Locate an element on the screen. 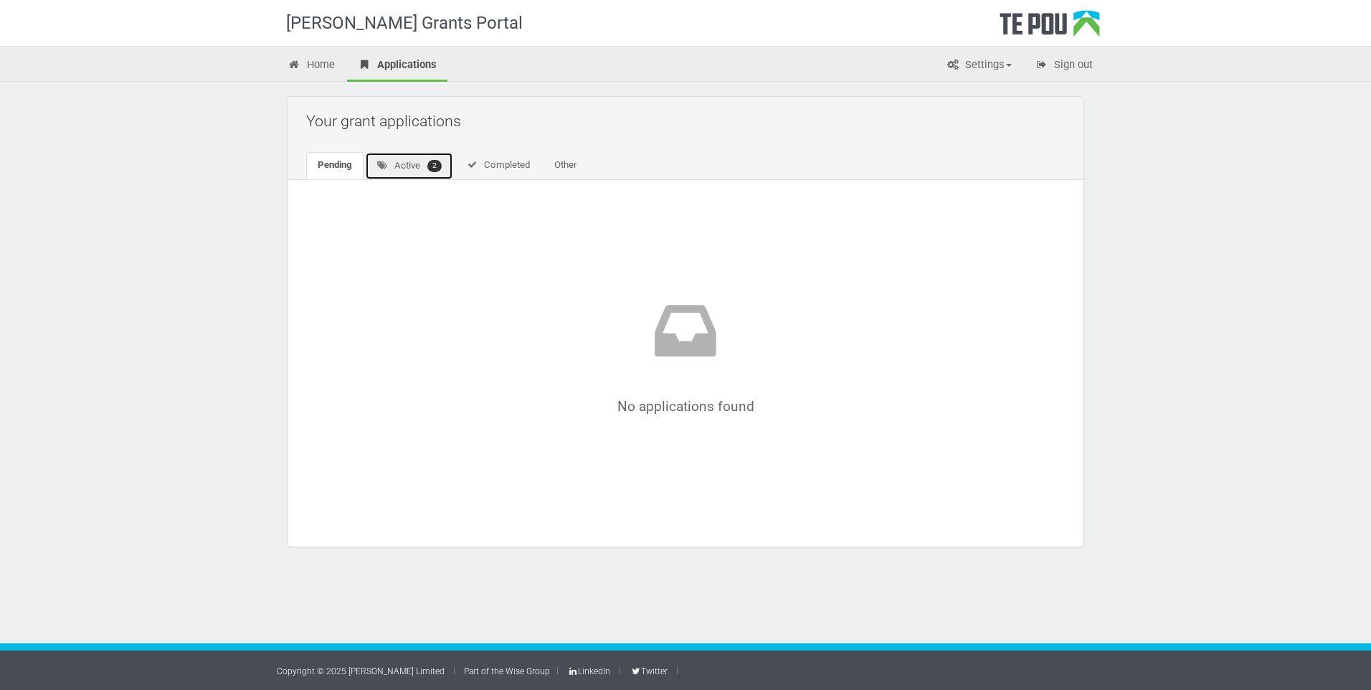 The height and width of the screenshot is (690, 1371). a: Completed is located at coordinates (498, 166).